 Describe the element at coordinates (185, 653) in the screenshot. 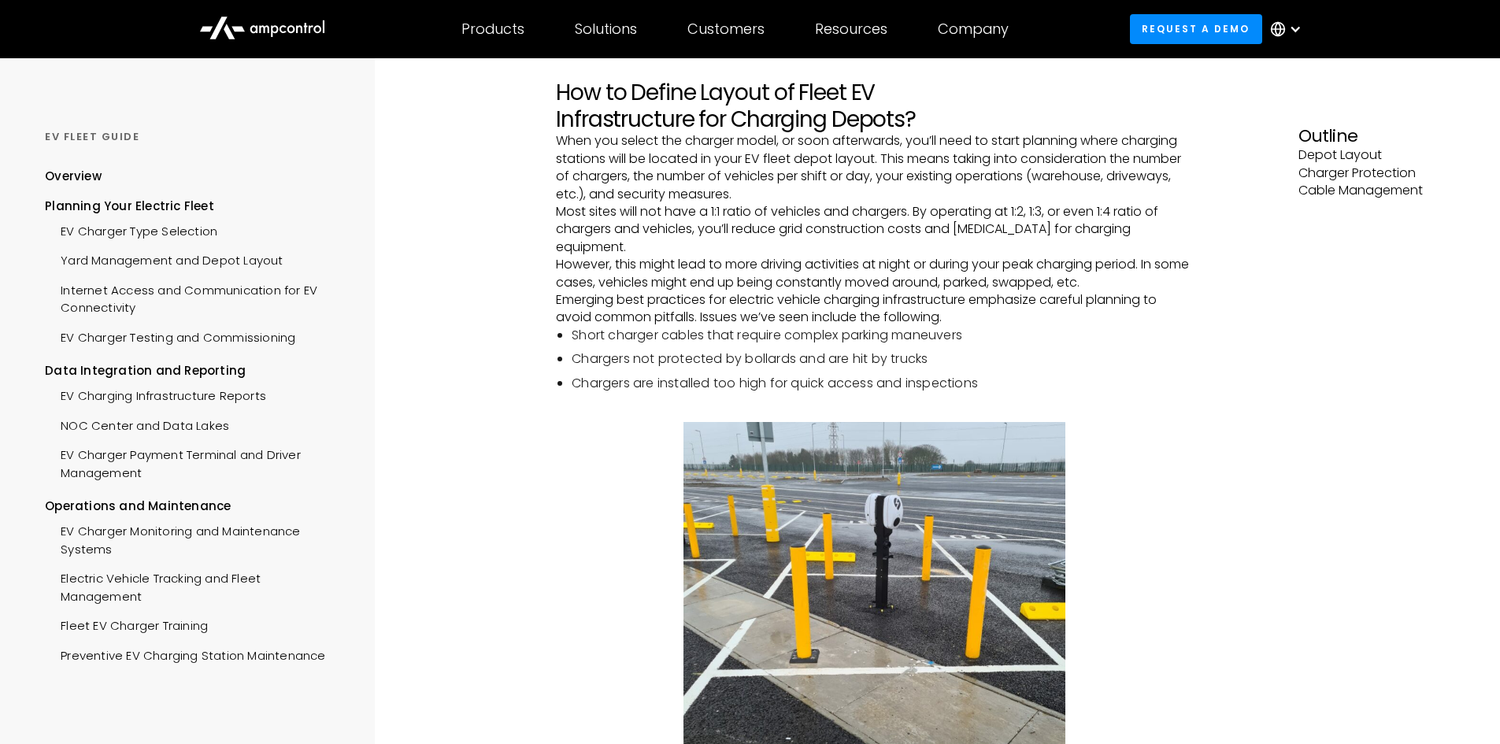

I see `div: Preventive EV Charging Station Maintenance` at that location.